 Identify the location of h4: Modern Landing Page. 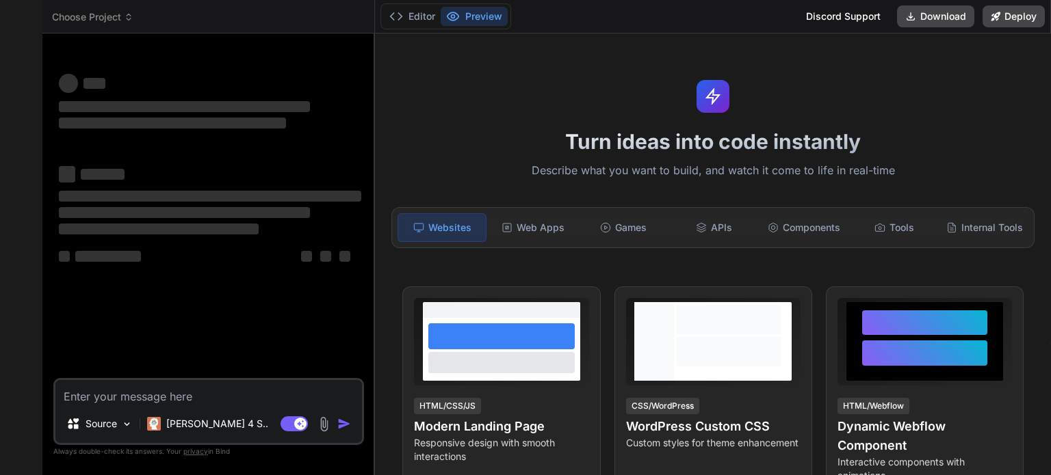
(501, 427).